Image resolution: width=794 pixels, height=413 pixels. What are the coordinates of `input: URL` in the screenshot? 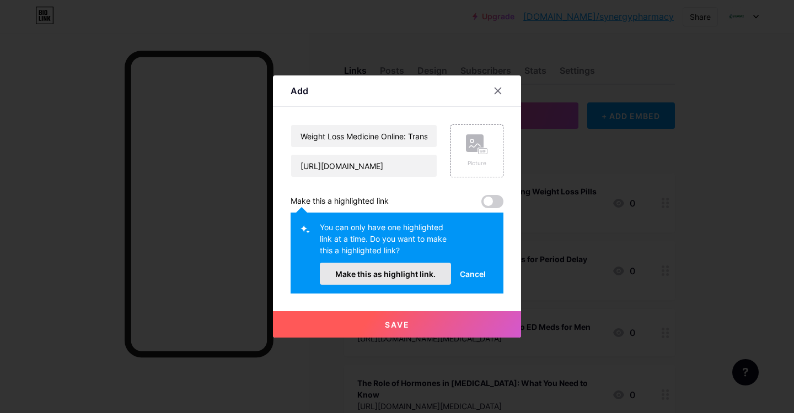 It's located at (364, 166).